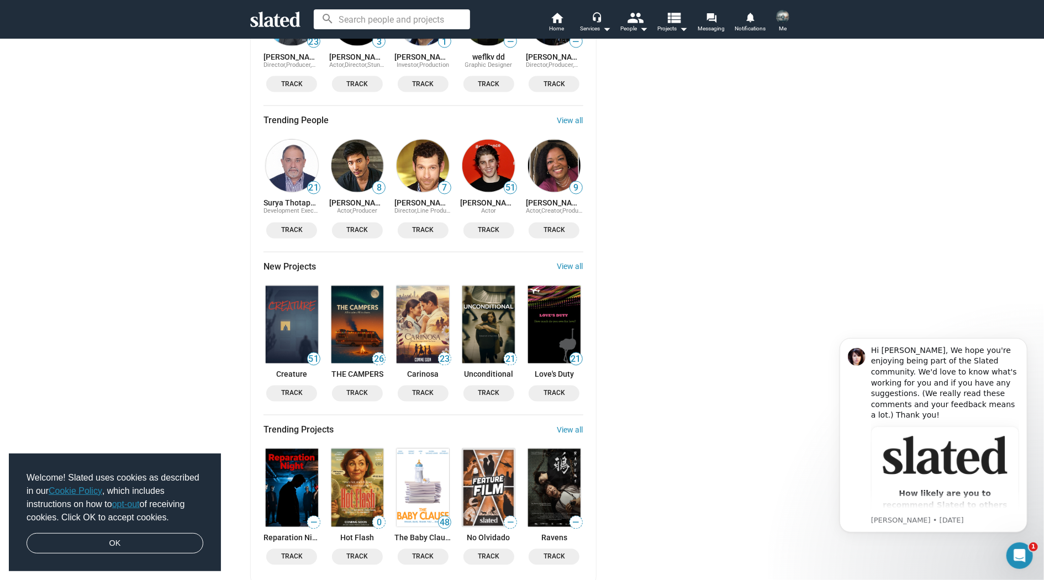  I want to click on span: 9, so click(576, 188).